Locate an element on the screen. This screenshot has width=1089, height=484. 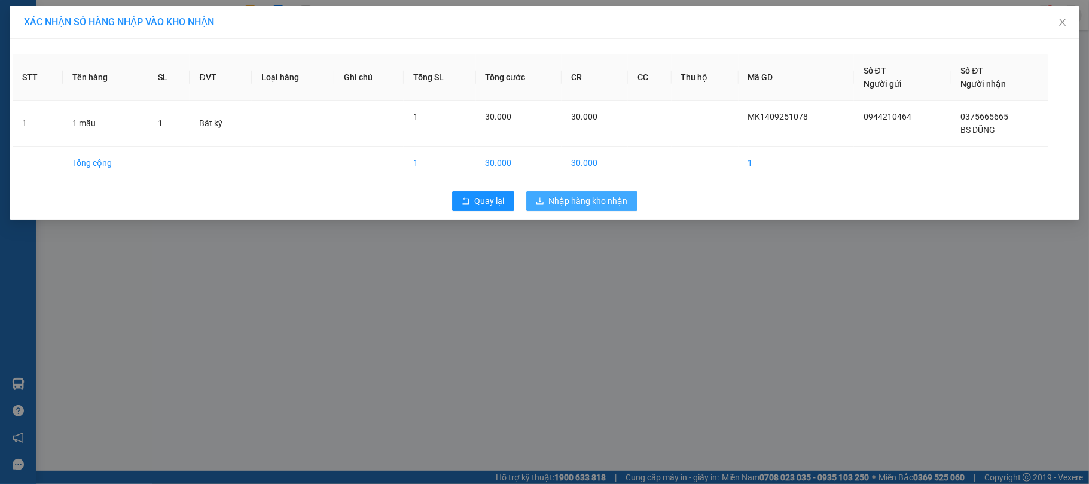
th: Thu hộ is located at coordinates (705, 77).